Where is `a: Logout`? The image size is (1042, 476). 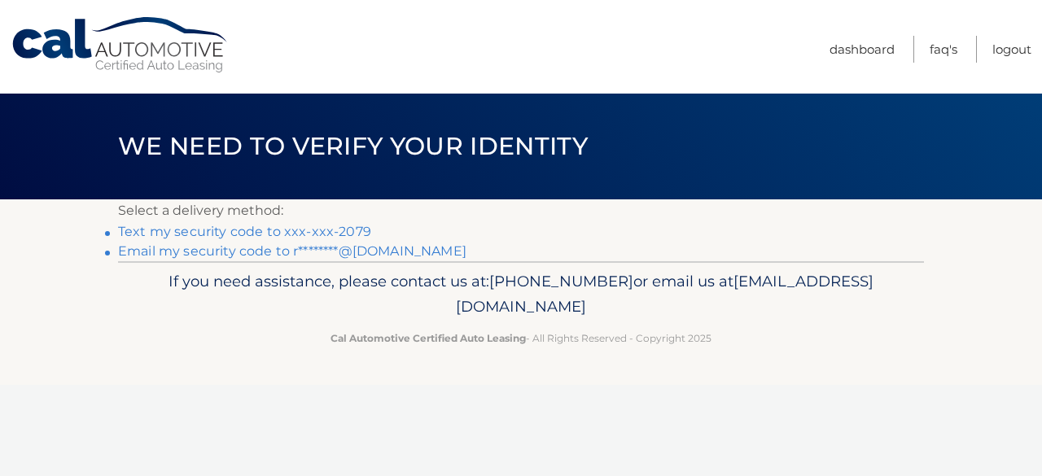
a: Logout is located at coordinates (1012, 49).